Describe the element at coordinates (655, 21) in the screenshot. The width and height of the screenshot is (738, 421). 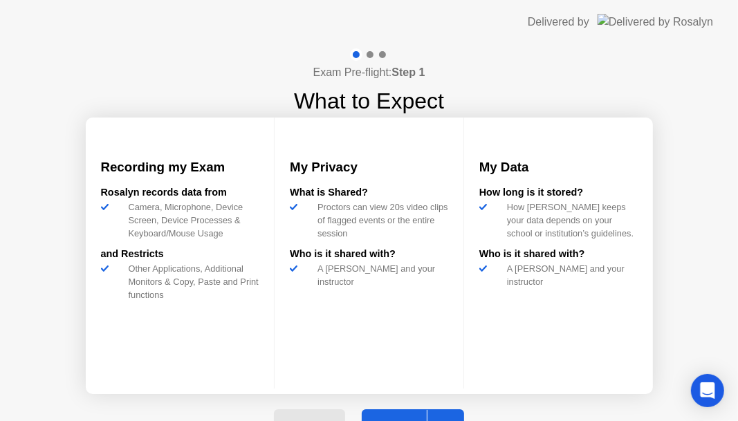
I see `img: Delivered by Rosalyn` at that location.